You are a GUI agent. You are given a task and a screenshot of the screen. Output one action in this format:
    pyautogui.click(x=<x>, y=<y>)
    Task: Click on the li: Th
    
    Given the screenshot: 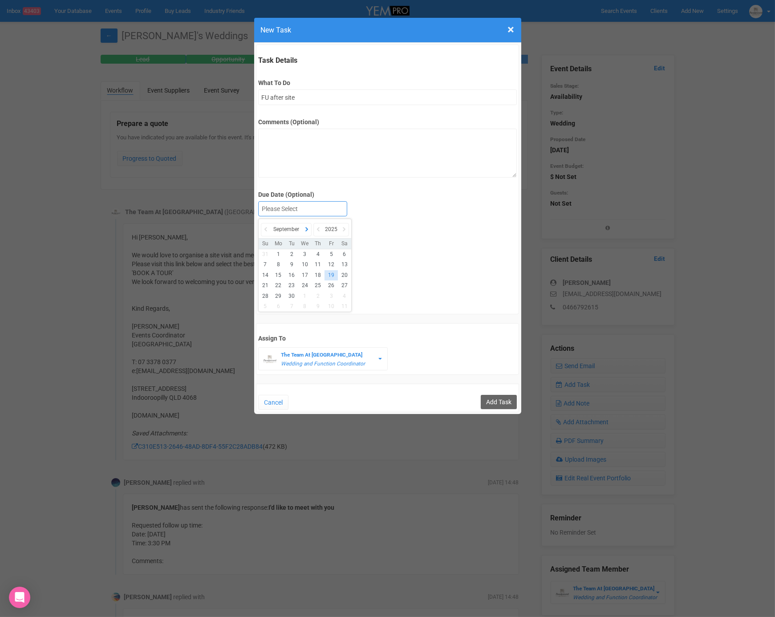 What is the action you would take?
    pyautogui.click(x=318, y=243)
    